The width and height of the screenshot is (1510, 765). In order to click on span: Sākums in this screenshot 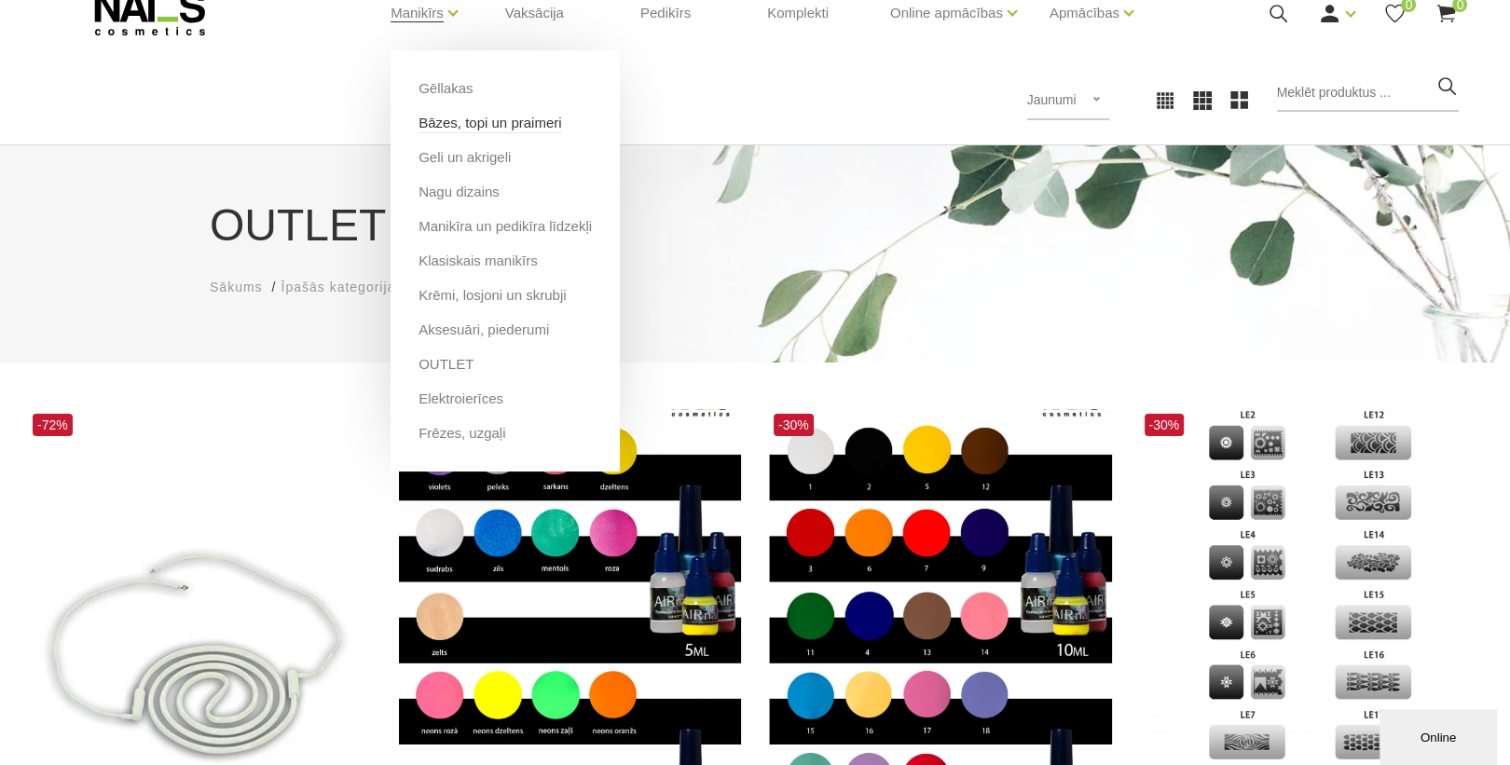, I will do `click(236, 287)`.